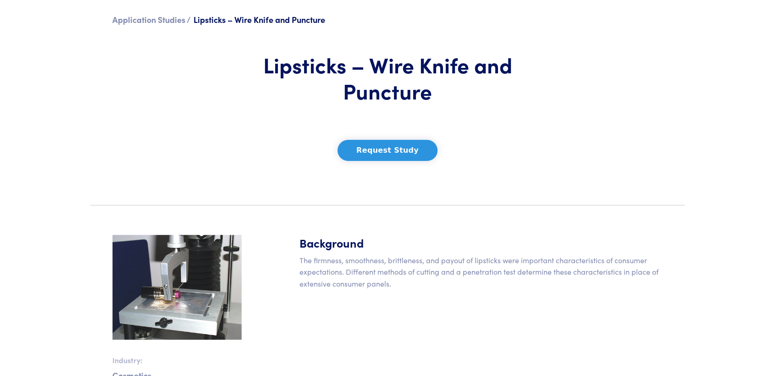 The height and width of the screenshot is (376, 775). What do you see at coordinates (177, 360) in the screenshot?
I see `p: Industry:` at bounding box center [177, 360].